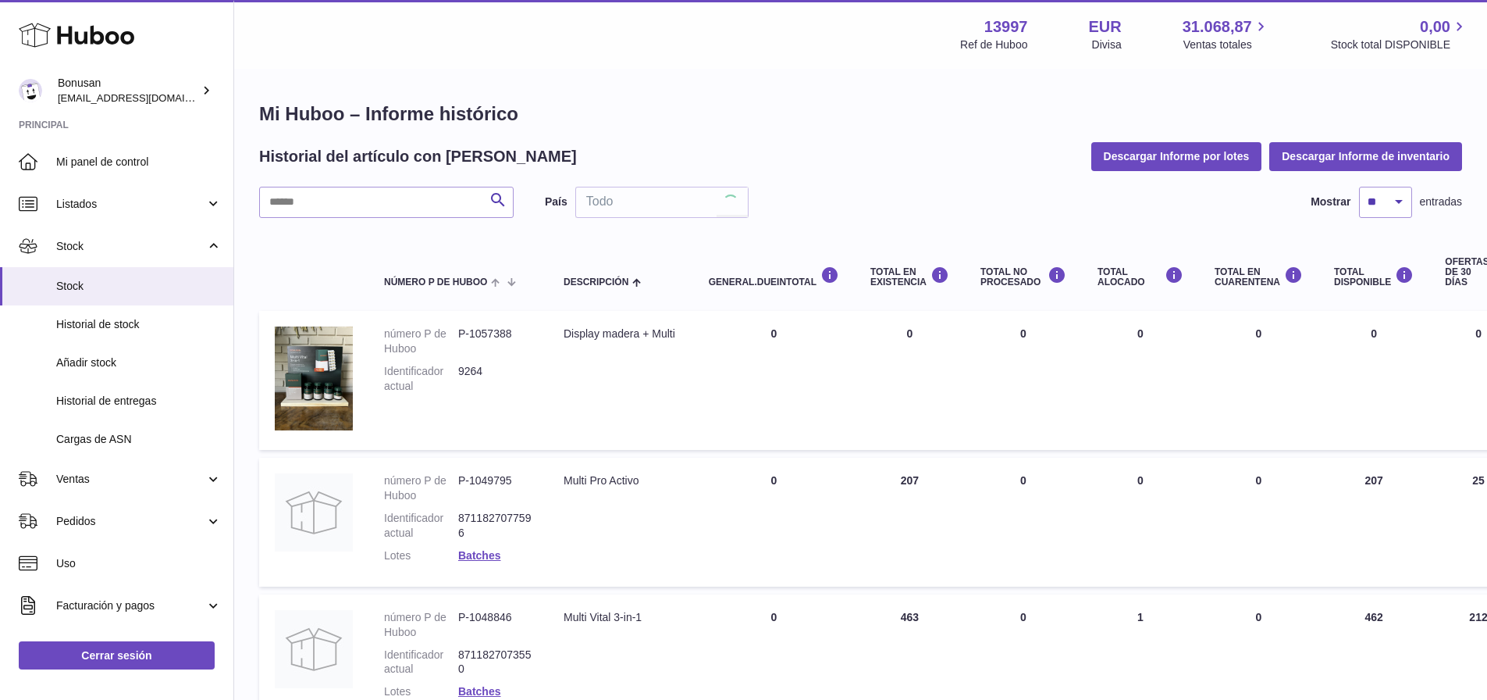 The image size is (1487, 700). What do you see at coordinates (1400, 45) in the screenshot?
I see `span: Stock total DISPONIBLE` at bounding box center [1400, 45].